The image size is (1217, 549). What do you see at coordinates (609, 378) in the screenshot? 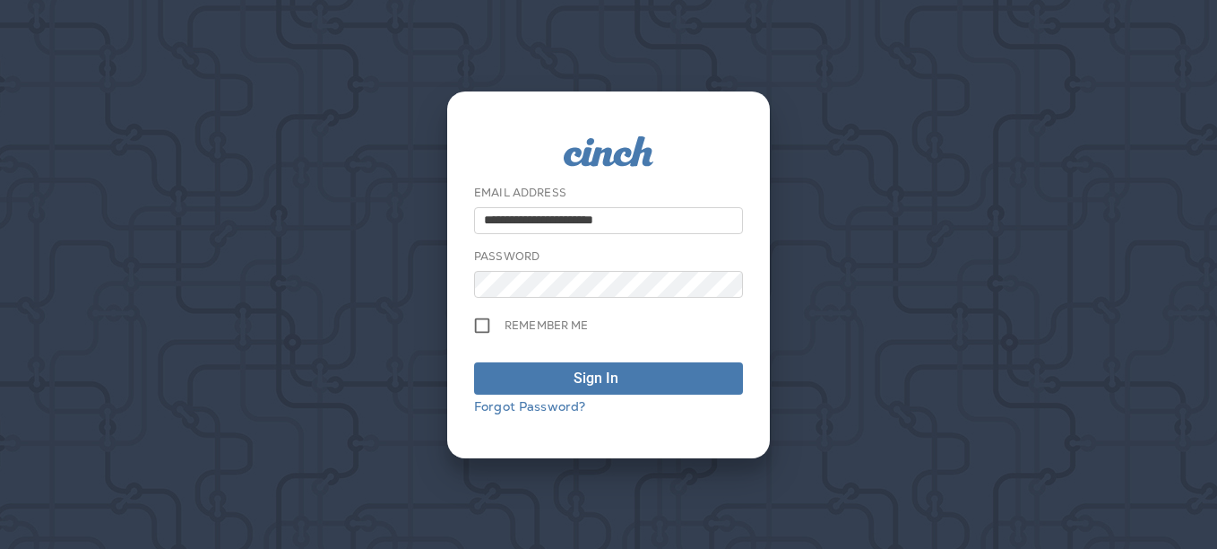
I see `button: Sign In` at bounding box center [609, 378].